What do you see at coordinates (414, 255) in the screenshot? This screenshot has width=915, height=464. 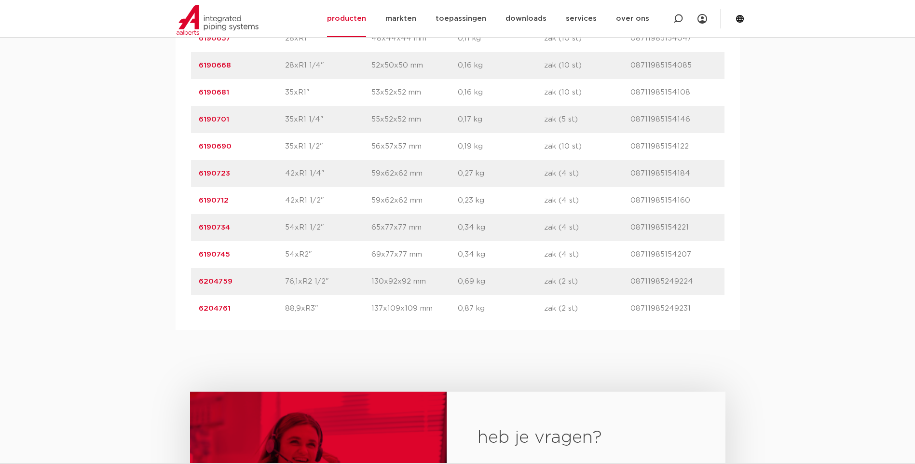 I see `p: 69x77x77 mm` at bounding box center [414, 255].